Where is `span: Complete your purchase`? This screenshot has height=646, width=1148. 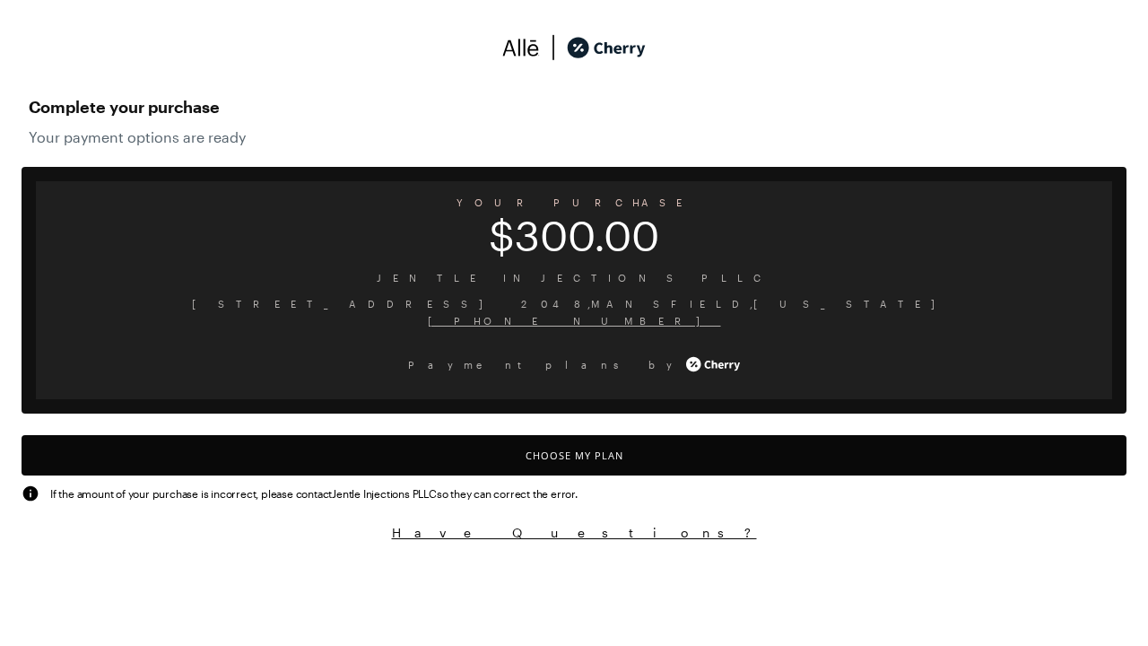
span: Complete your purchase is located at coordinates (574, 107).